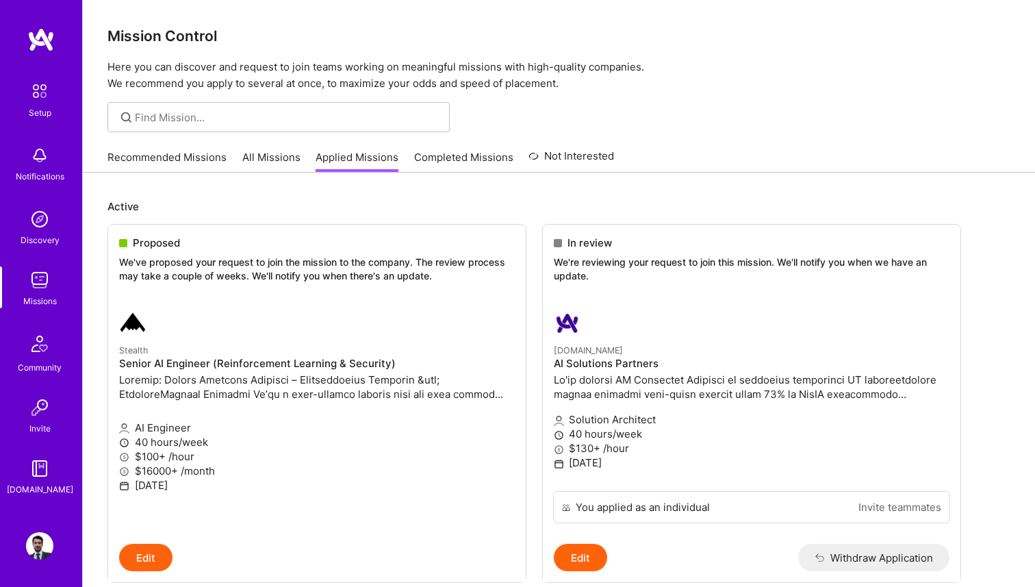 The height and width of the screenshot is (587, 1035). What do you see at coordinates (40, 546) in the screenshot?
I see `img: User Avatar` at bounding box center [40, 546].